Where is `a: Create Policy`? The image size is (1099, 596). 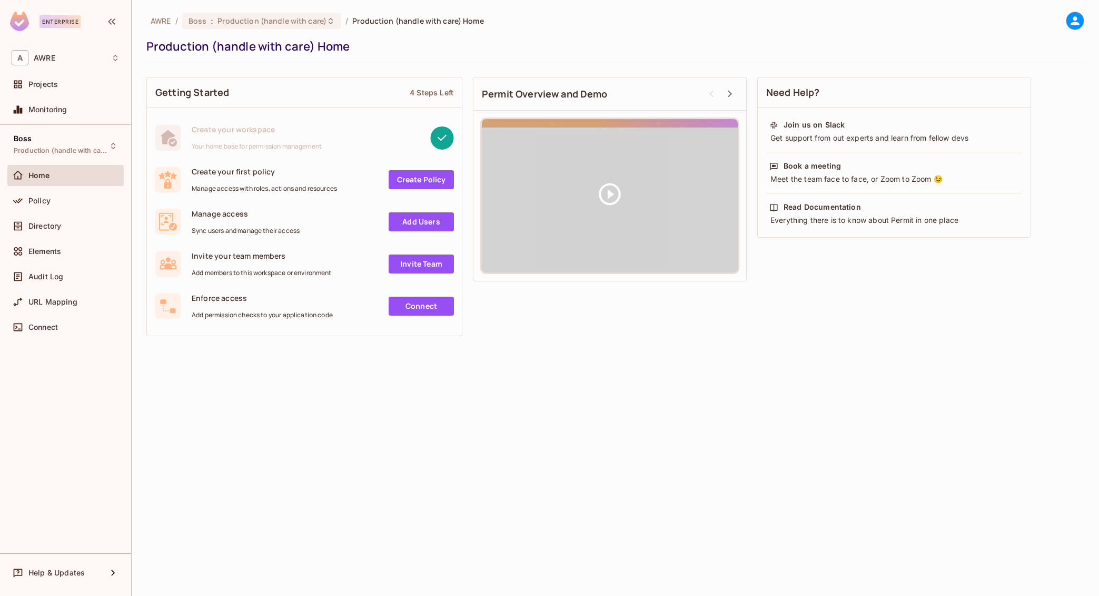
a: Create Policy is located at coordinates (421, 180).